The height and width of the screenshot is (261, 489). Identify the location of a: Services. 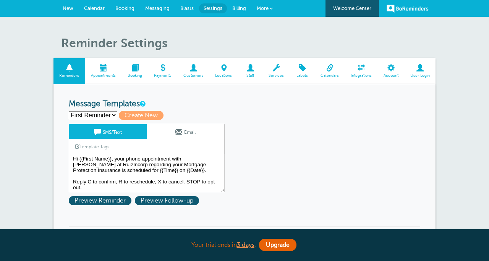
(276, 71).